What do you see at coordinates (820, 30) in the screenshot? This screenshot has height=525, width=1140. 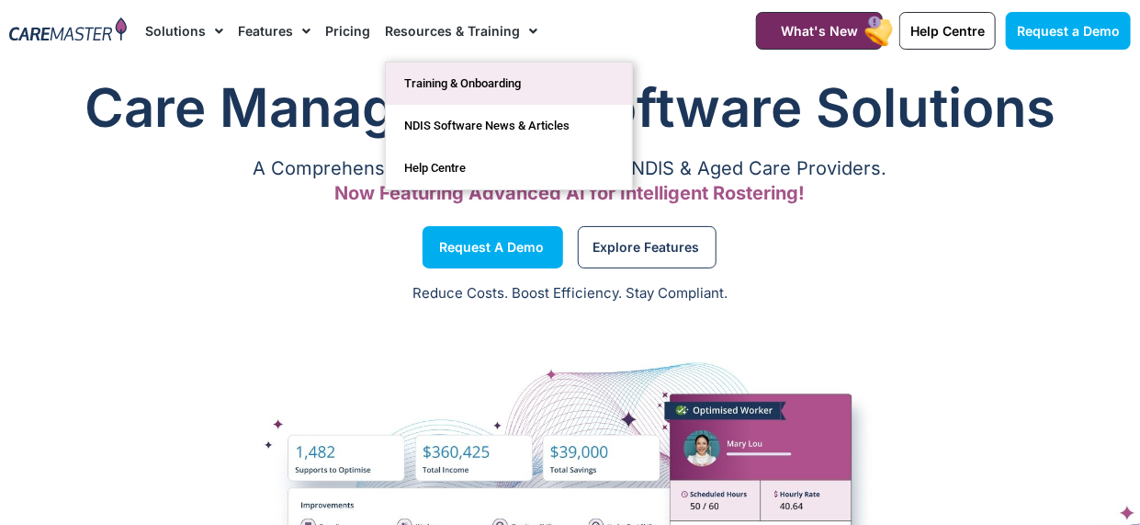 I see `a: What's New` at bounding box center [820, 30].